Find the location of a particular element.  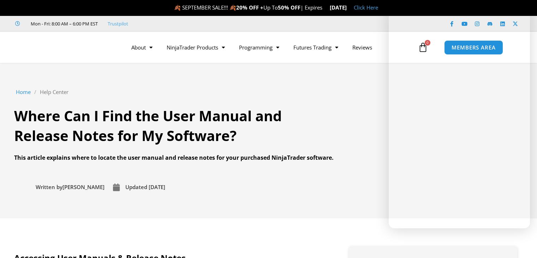

span: Mon - Fri: 8:00 AM – 6:00 PM EST is located at coordinates (63, 24).